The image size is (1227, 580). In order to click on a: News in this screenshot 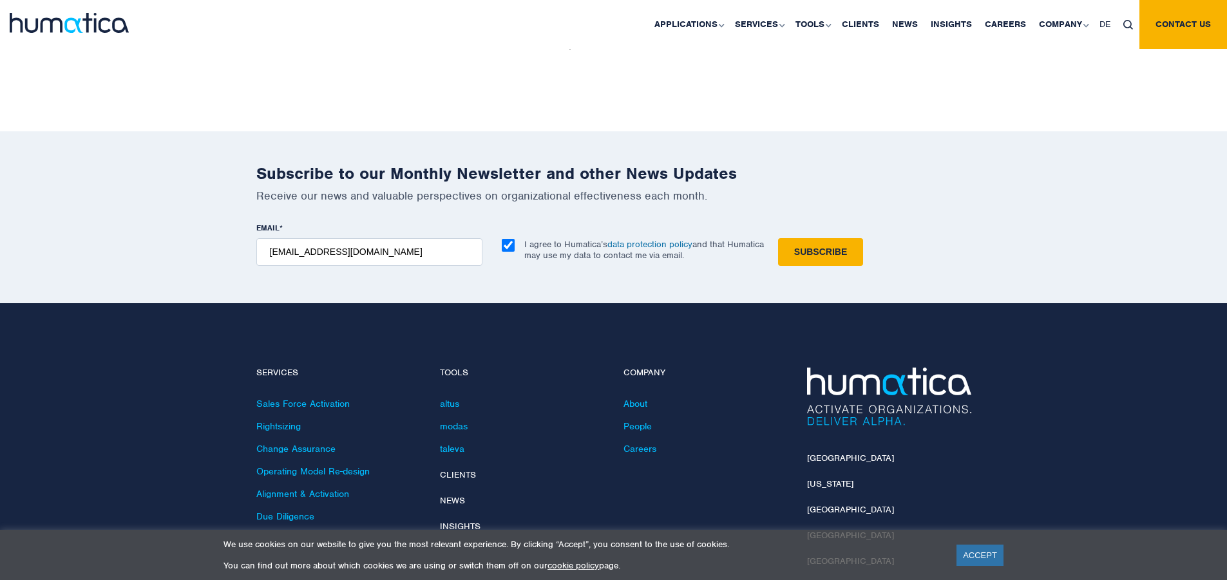, I will do `click(452, 500)`.